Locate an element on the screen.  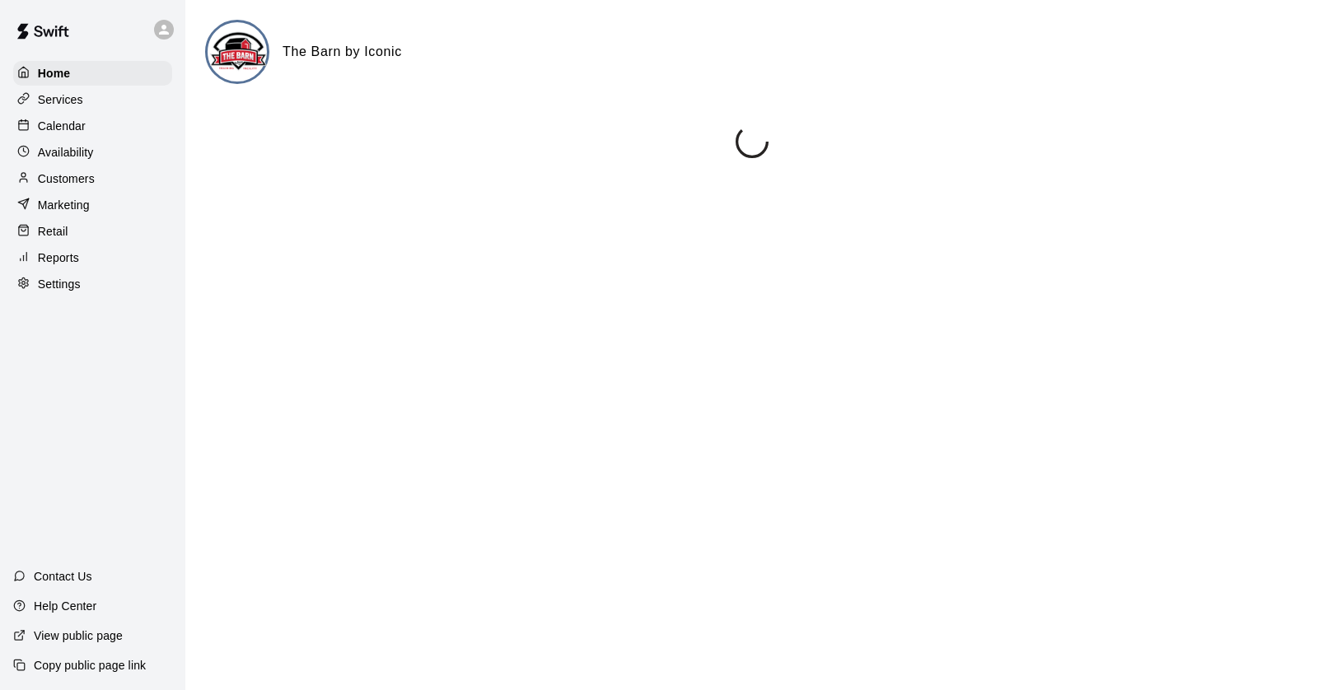
a: Retail is located at coordinates (92, 231).